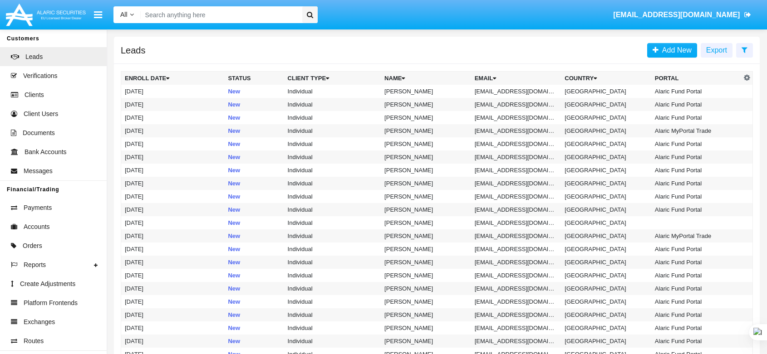  Describe the element at coordinates (716, 50) in the screenshot. I see `button: Export` at that location.